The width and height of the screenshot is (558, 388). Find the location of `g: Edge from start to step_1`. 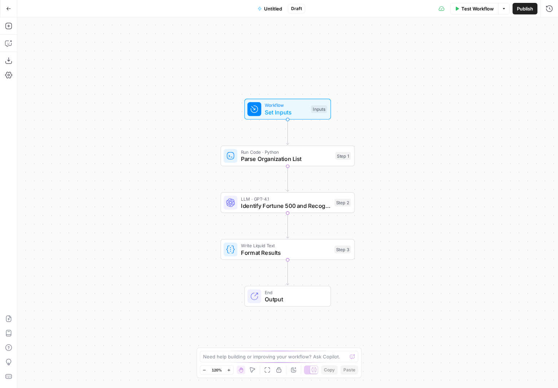

g: Edge from start to step_1 is located at coordinates (288, 132).